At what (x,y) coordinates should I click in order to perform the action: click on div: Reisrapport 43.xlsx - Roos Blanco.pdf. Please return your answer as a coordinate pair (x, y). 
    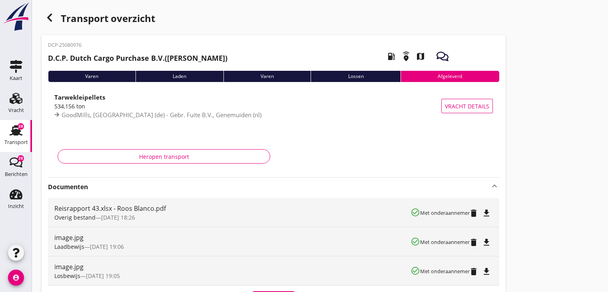
    Looking at the image, I should click on (232, 208).